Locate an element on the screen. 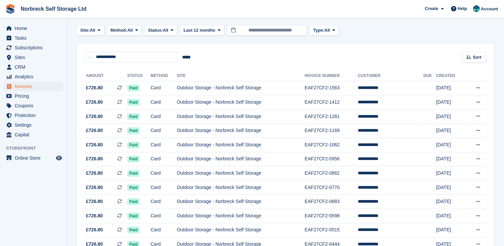 Image resolution: width=504 pixels, height=246 pixels. span: Analytics is located at coordinates (35, 77).